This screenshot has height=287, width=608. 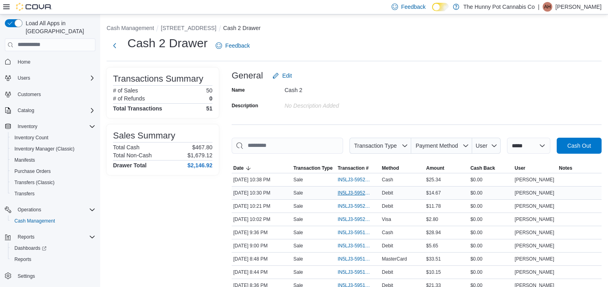 I want to click on span: $25.34, so click(x=433, y=180).